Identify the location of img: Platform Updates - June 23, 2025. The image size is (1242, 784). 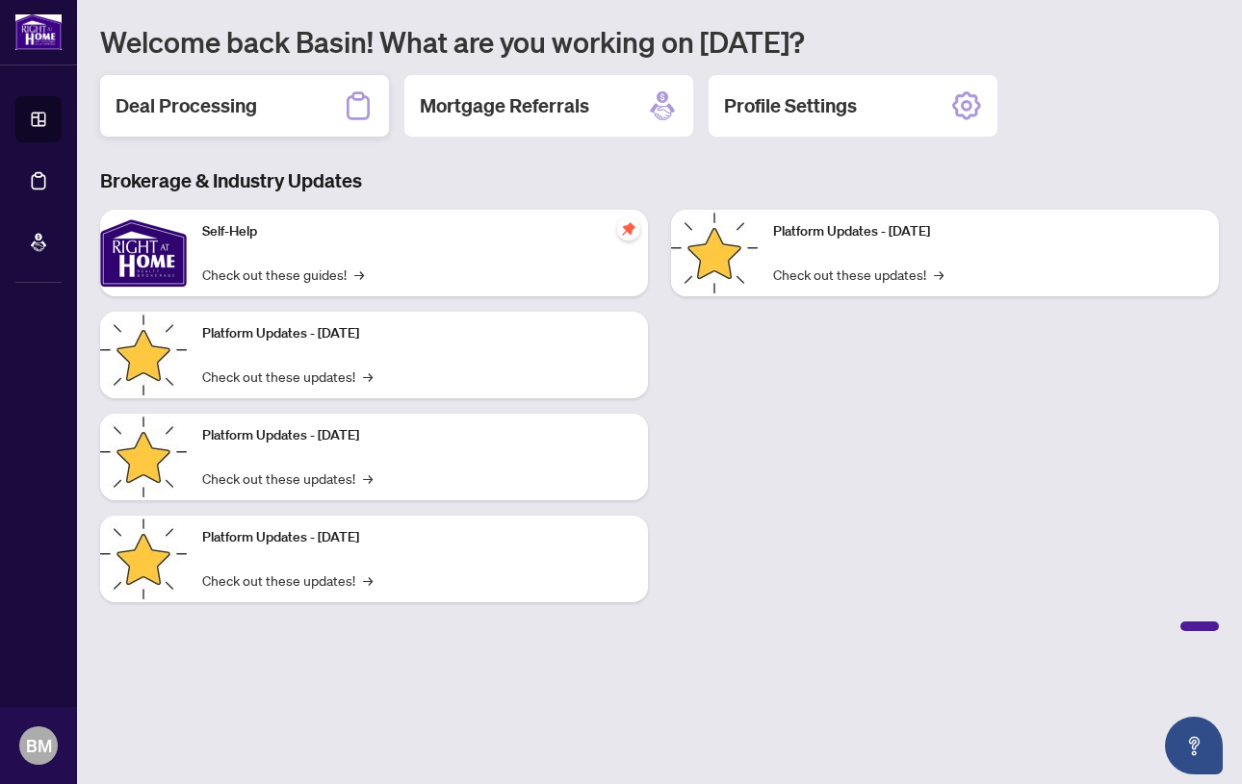
(714, 253).